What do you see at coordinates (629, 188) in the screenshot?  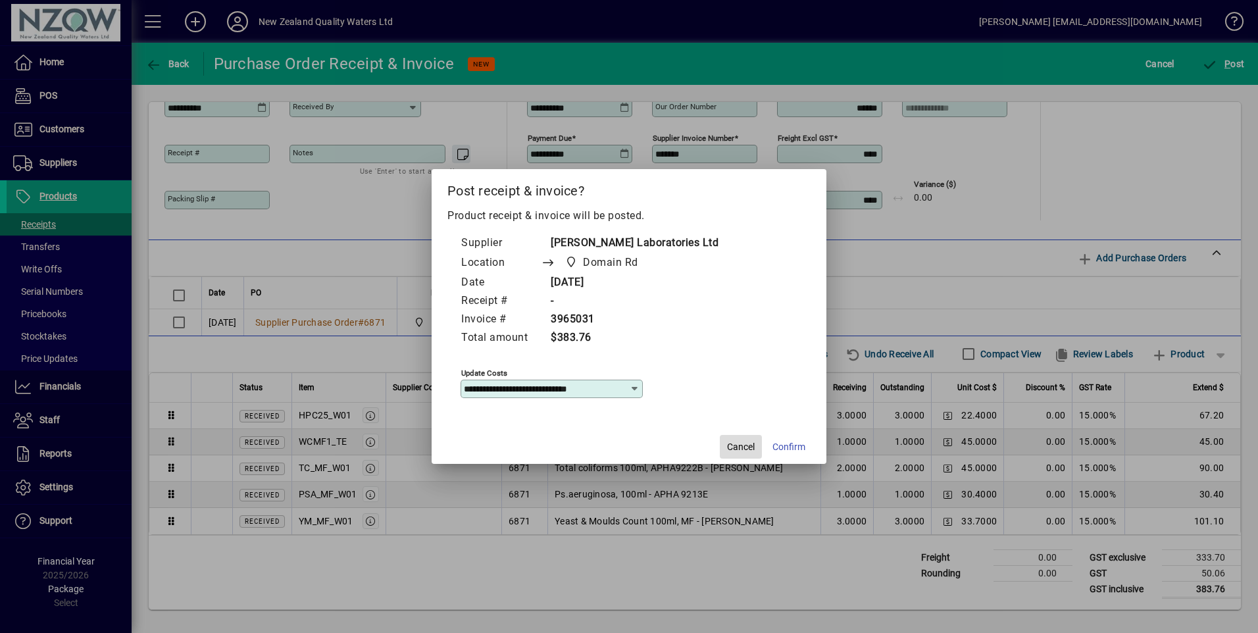 I see `h2: Post receipt & invoice?` at bounding box center [629, 188].